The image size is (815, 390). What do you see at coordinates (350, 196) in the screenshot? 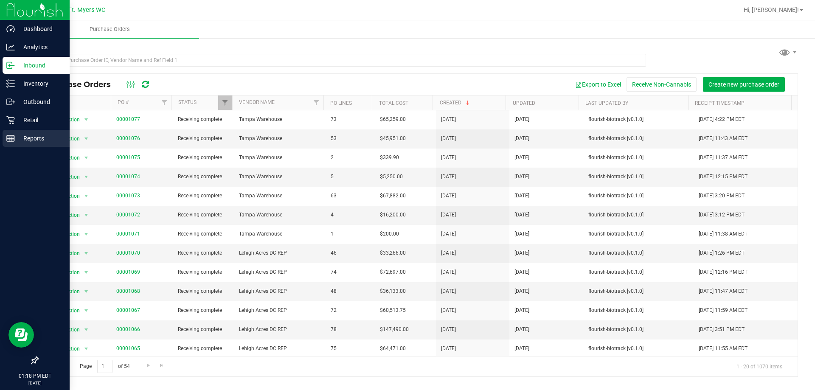
I see `span: 63` at bounding box center [350, 196].